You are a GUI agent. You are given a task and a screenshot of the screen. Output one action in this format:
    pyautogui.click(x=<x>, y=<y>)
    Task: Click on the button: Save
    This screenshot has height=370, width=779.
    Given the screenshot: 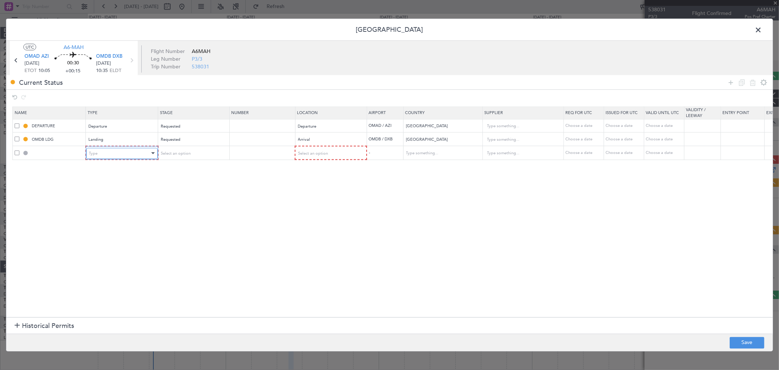 What is the action you would take?
    pyautogui.click(x=747, y=342)
    